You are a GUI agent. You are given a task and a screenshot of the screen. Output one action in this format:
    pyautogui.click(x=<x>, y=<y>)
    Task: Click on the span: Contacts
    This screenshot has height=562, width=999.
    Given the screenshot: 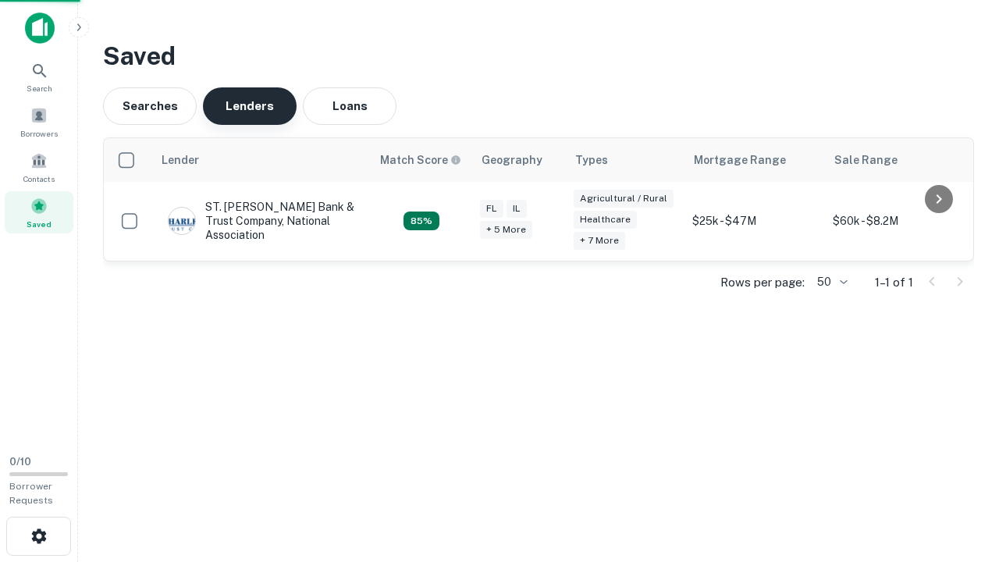 What is the action you would take?
    pyautogui.click(x=39, y=179)
    